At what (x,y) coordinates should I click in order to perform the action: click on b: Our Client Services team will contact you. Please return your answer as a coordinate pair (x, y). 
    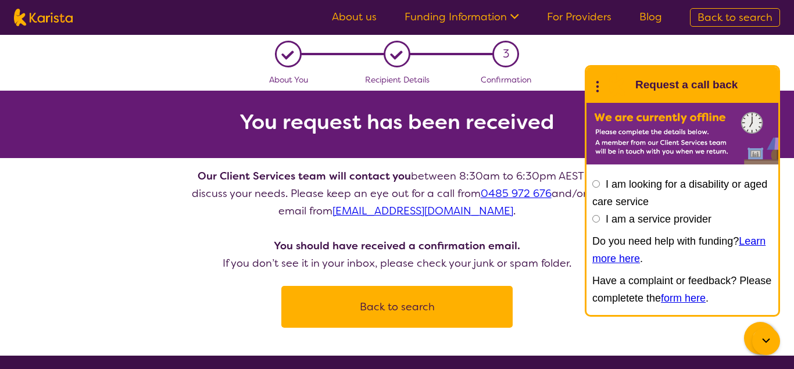
    Looking at the image, I should click on (304, 176).